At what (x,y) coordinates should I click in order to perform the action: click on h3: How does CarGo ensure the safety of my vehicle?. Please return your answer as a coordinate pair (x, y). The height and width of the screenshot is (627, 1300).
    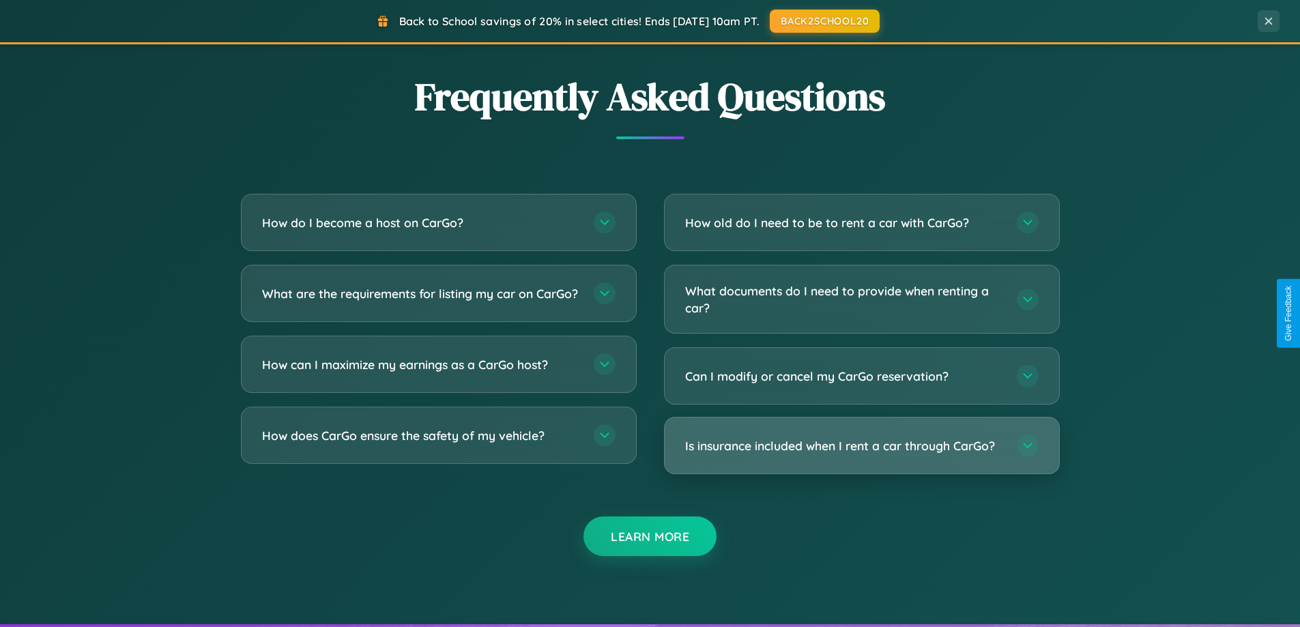
    Looking at the image, I should click on (421, 435).